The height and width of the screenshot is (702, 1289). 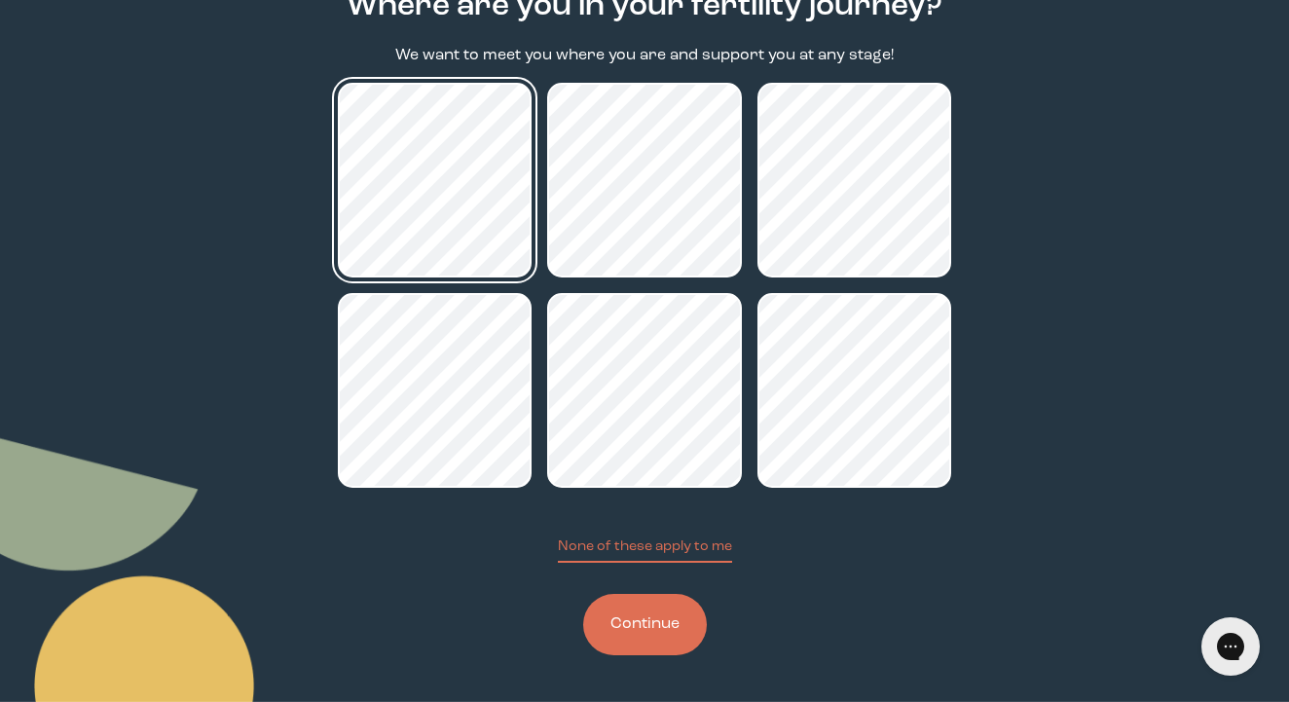 I want to click on p: We want to meet you where you are and support you at any stage!, so click(x=645, y=56).